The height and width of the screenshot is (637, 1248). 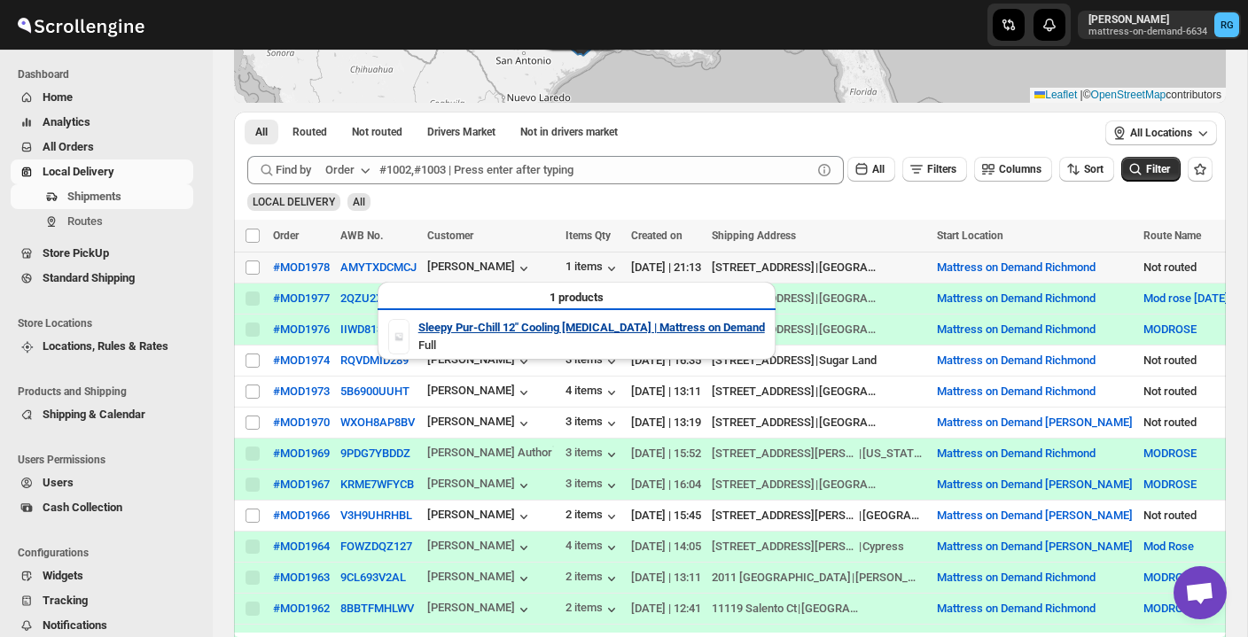 What do you see at coordinates (262, 132) in the screenshot?
I see `button: All` at bounding box center [262, 132].